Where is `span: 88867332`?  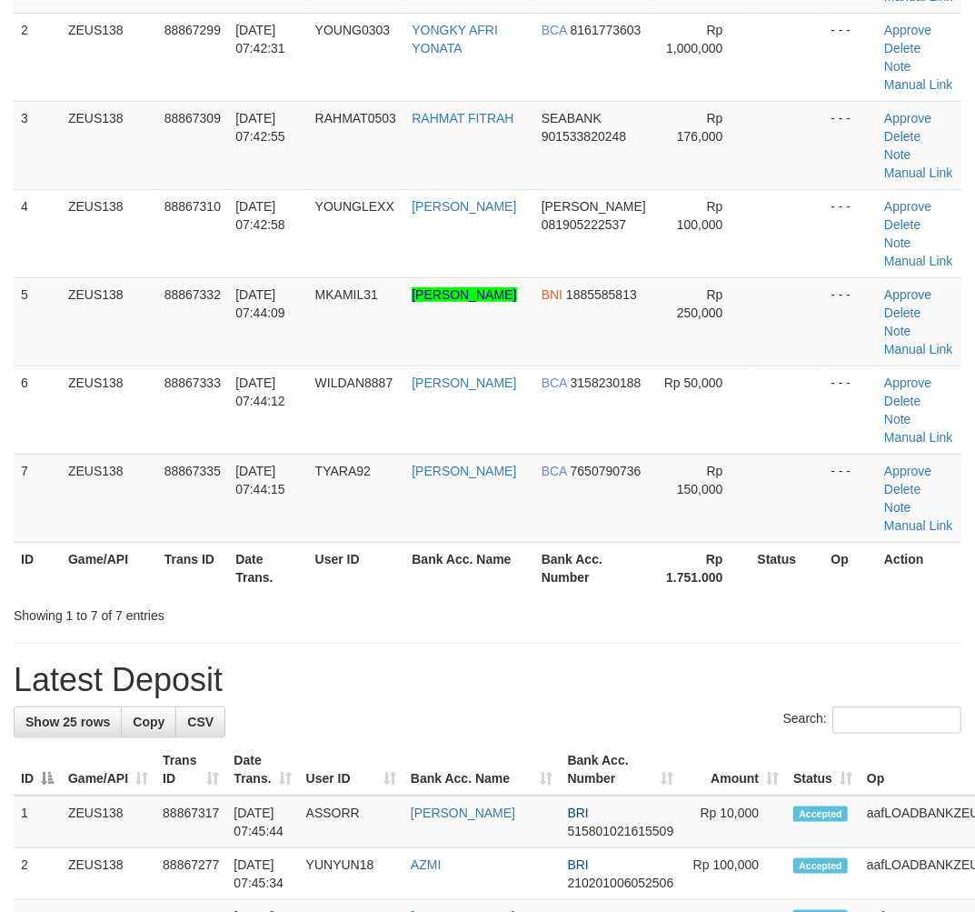
span: 88867332 is located at coordinates (193, 295).